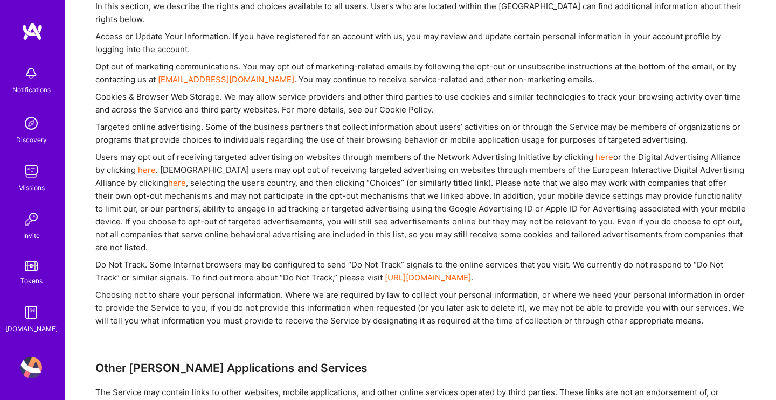  I want to click on img: bell, so click(31, 73).